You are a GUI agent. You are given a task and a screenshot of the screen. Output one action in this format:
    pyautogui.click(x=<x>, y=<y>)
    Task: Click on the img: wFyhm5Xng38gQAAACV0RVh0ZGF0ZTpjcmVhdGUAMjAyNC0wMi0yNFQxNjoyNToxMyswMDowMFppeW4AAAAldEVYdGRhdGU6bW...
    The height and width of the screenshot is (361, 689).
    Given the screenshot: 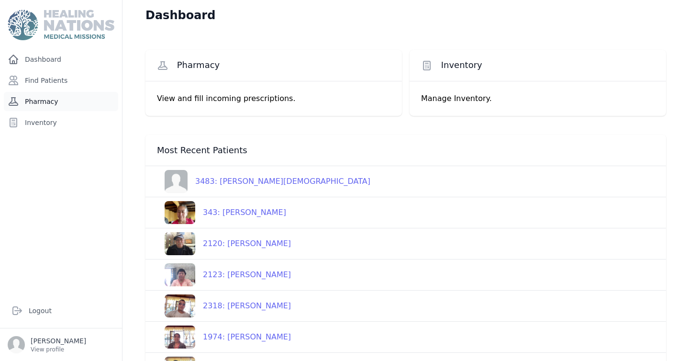 What is the action you would take?
    pyautogui.click(x=180, y=275)
    